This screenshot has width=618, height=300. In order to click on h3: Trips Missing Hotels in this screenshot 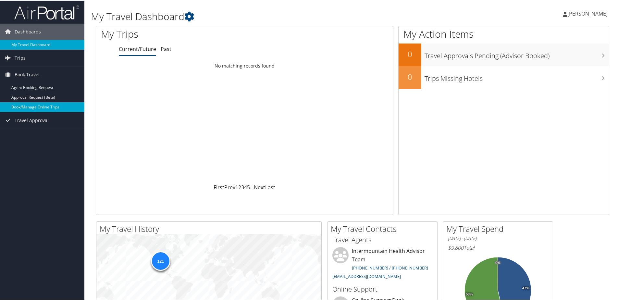, I will do `click(516, 76)`.